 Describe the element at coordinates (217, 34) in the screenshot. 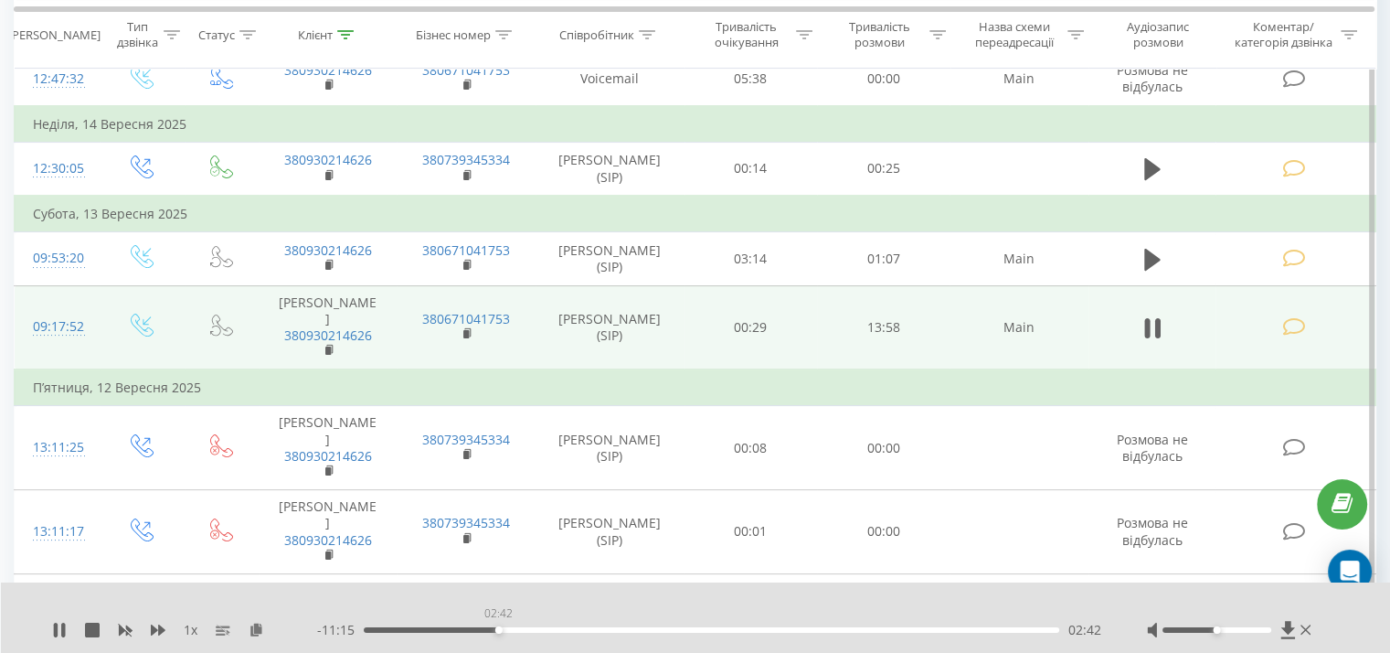

I see `div: Статус` at that location.